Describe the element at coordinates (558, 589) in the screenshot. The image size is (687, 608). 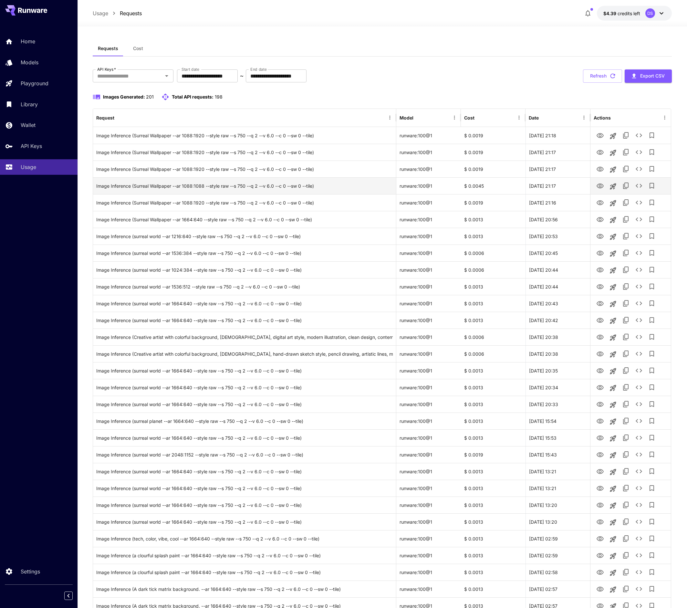
I see `div: 29 Aug, 2025 02:57` at that location.